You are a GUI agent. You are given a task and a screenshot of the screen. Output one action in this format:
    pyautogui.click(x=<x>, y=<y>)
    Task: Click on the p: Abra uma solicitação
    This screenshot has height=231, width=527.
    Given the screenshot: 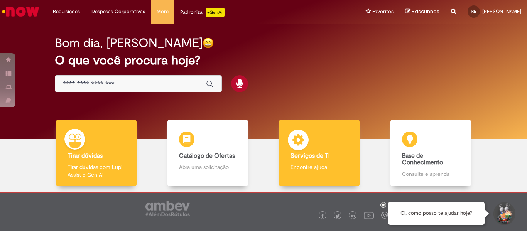 What is the action you would take?
    pyautogui.click(x=208, y=167)
    